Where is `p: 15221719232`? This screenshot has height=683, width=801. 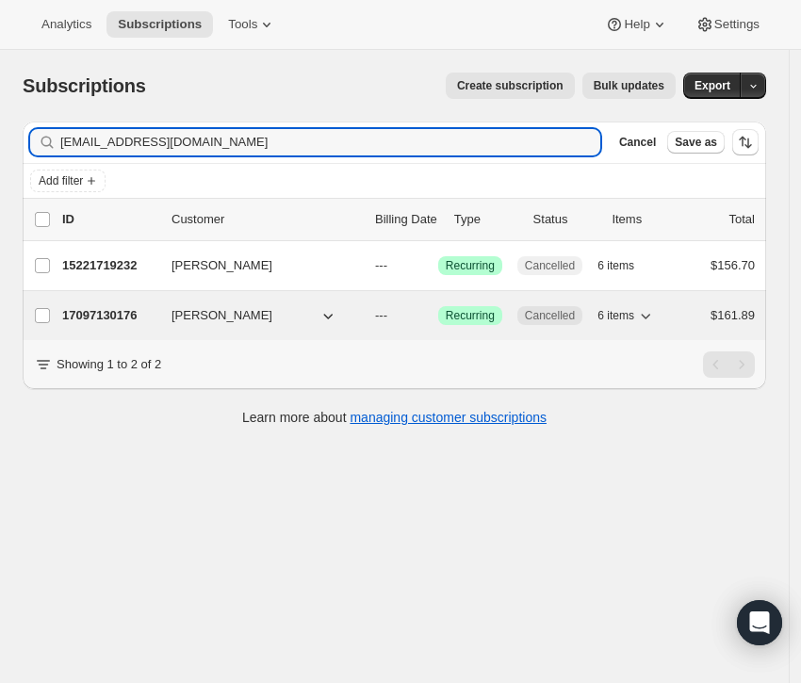
p: 15221719232 is located at coordinates (109, 266).